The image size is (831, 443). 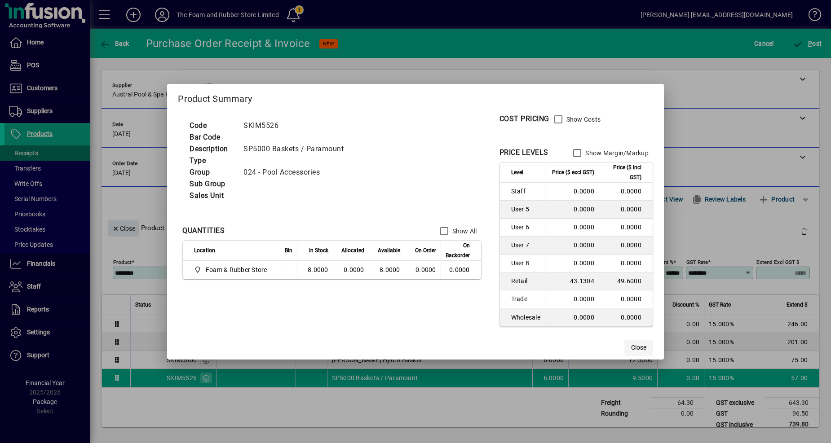 What do you see at coordinates (623, 172) in the screenshot?
I see `span: Price ($ incl GST)` at bounding box center [623, 172].